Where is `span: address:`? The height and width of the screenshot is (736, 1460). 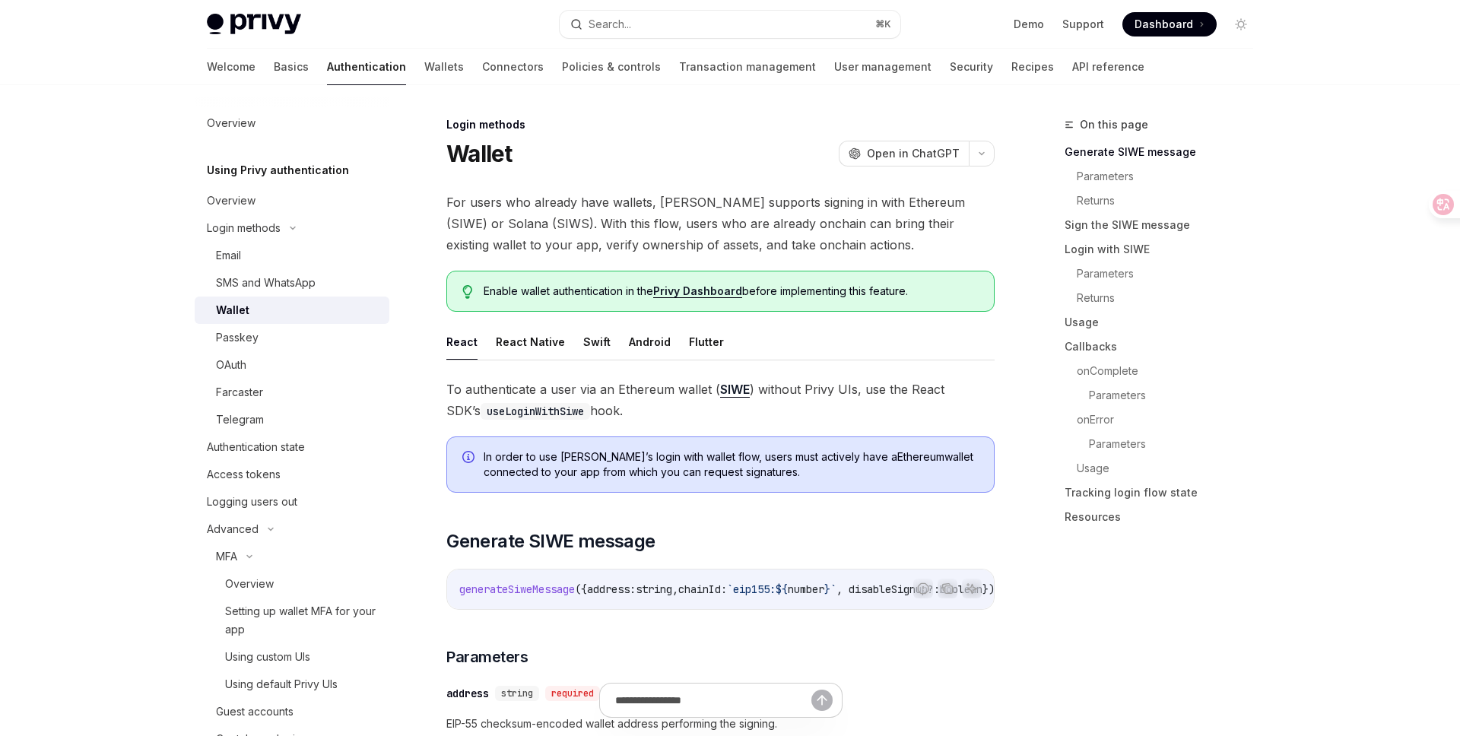 span: address: is located at coordinates (611, 589).